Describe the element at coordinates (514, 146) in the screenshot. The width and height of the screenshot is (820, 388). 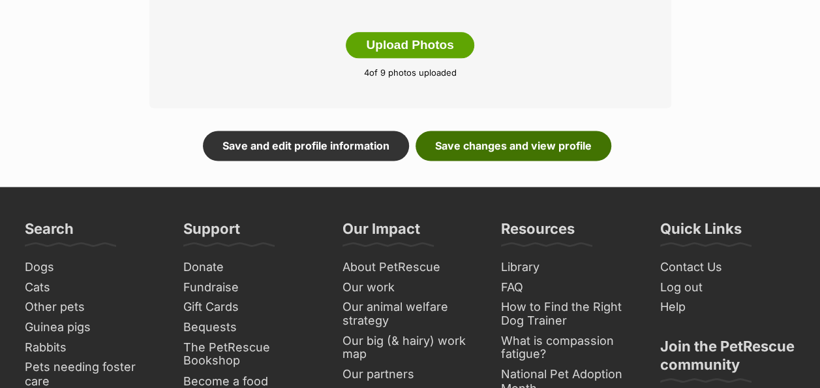
I see `a: Save changes and view profile` at that location.